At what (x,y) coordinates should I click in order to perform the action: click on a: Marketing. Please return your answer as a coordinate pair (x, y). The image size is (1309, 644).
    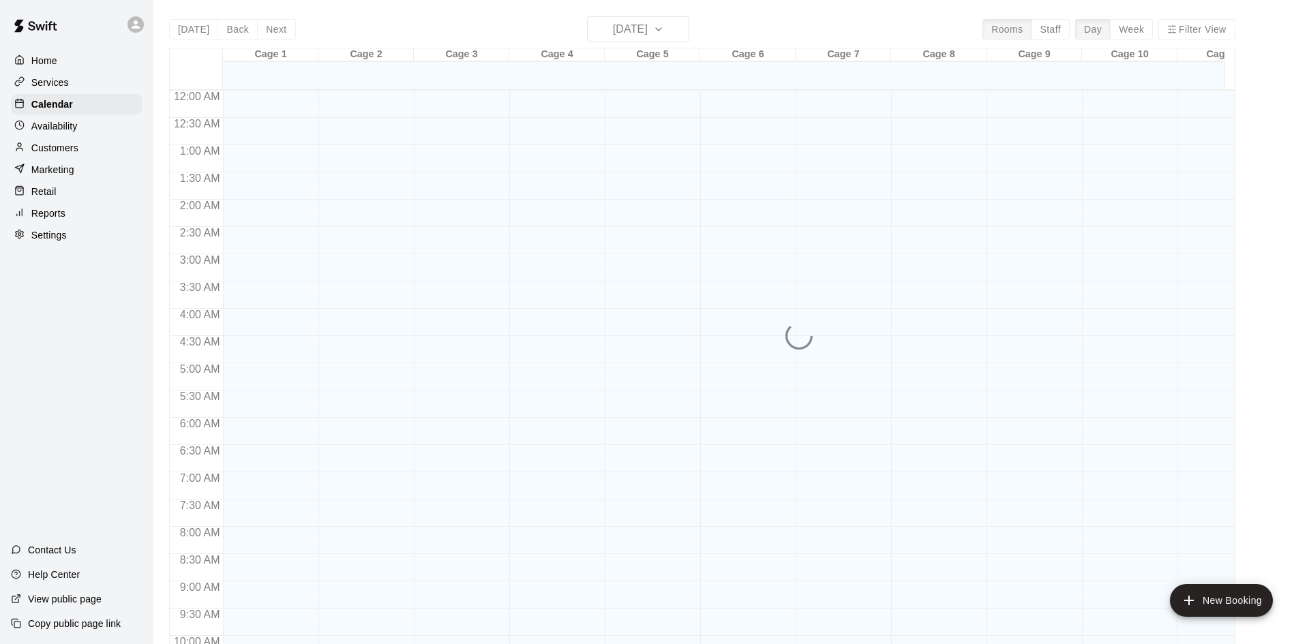
    Looking at the image, I should click on (76, 170).